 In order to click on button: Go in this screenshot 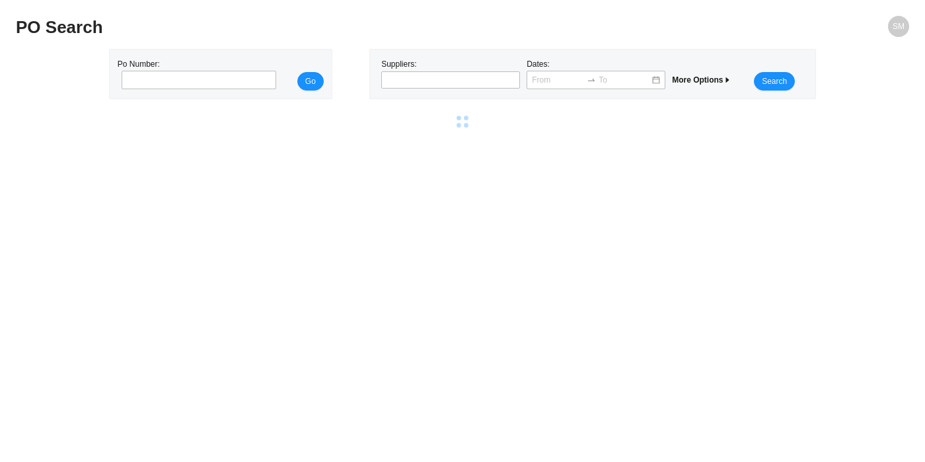, I will do `click(311, 81)`.